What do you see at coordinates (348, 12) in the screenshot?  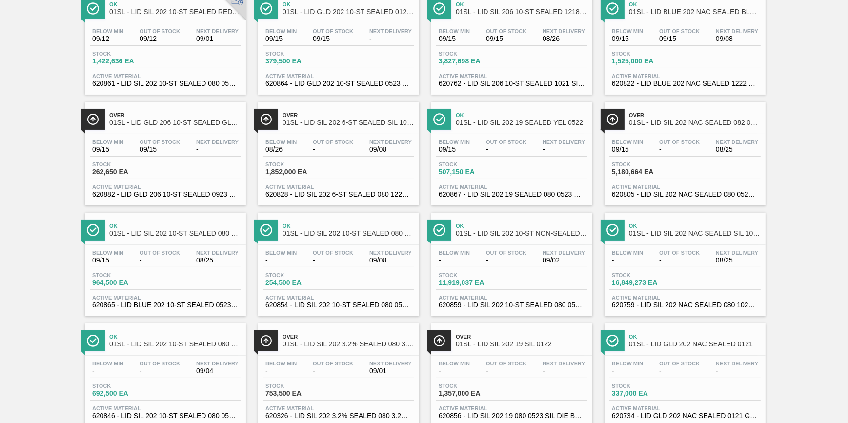 I see `span: 01SL - LID GLD 202 10-ST SEALED 0121 GLD BALL 0` at bounding box center [348, 12].